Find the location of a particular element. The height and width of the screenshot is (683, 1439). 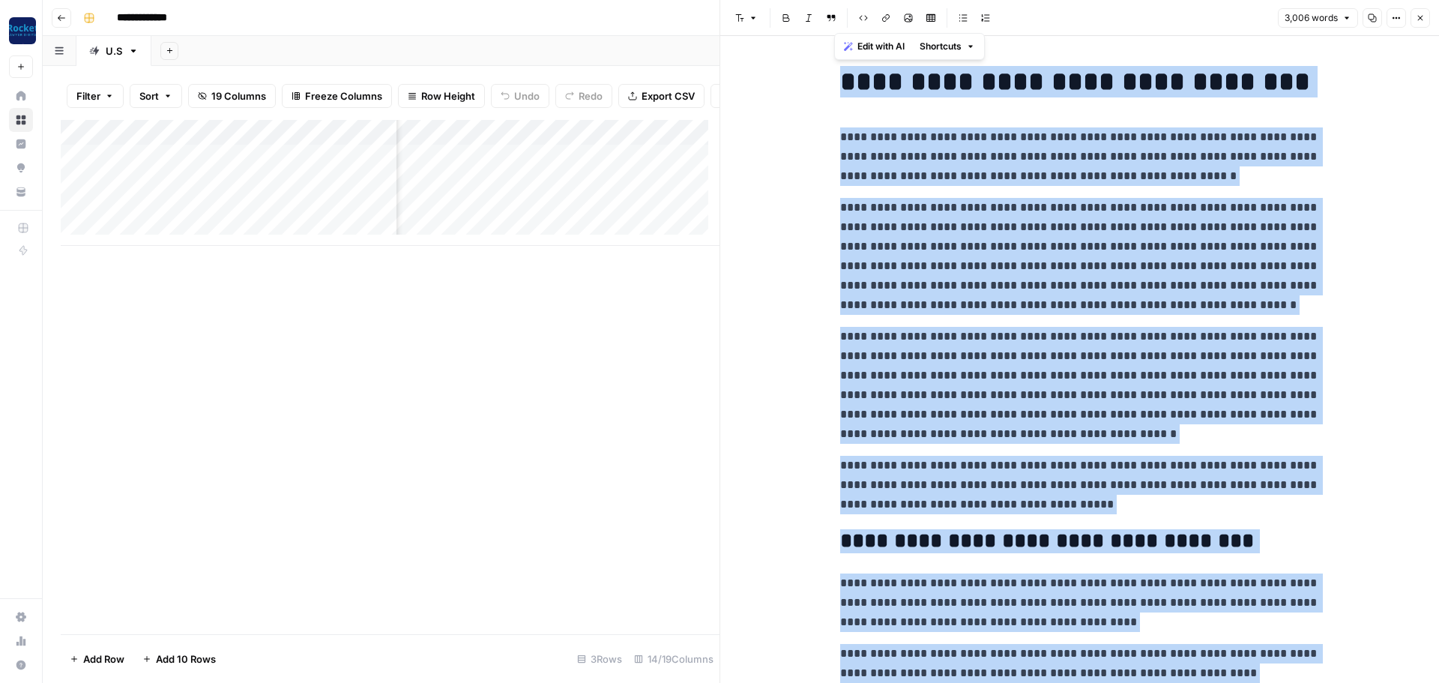

button: Row Height is located at coordinates (442, 96).